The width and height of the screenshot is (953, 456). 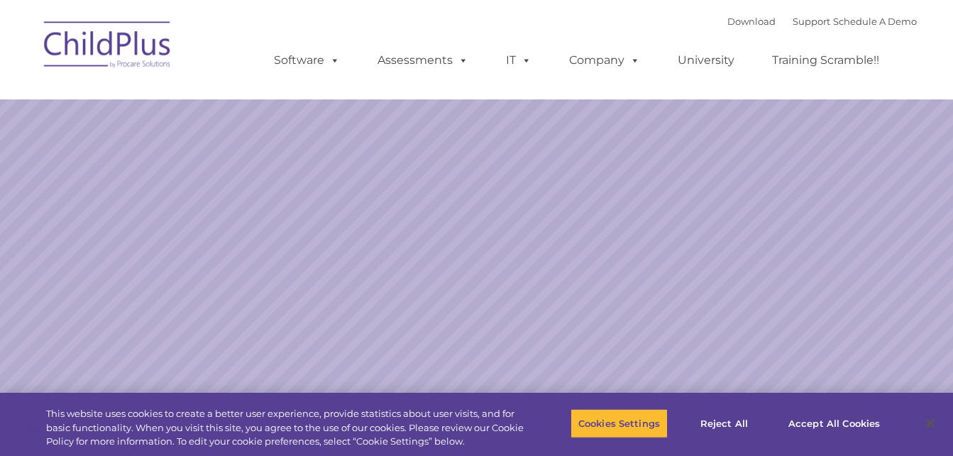 I want to click on button: Close, so click(x=930, y=423).